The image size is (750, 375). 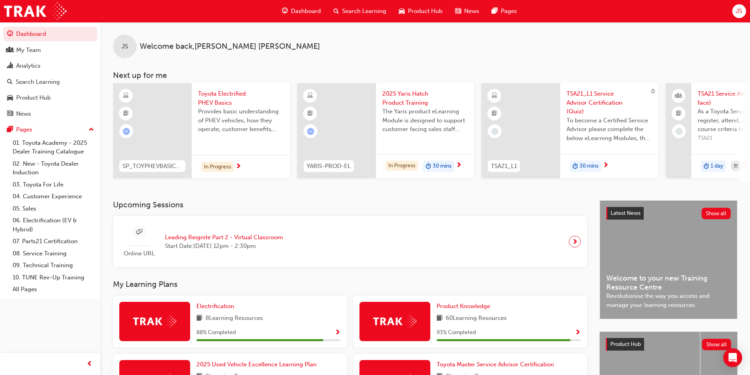 I want to click on a: 09. Technical Training, so click(x=53, y=265).